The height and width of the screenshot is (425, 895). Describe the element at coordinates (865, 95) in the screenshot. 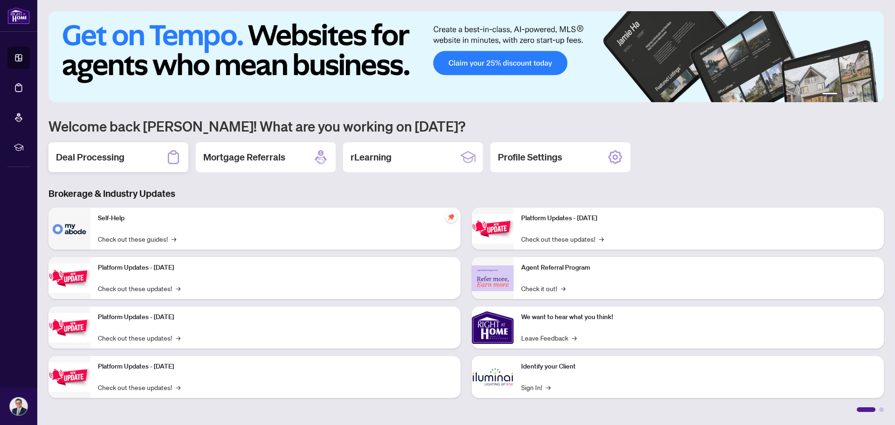

I see `button: 5` at that location.